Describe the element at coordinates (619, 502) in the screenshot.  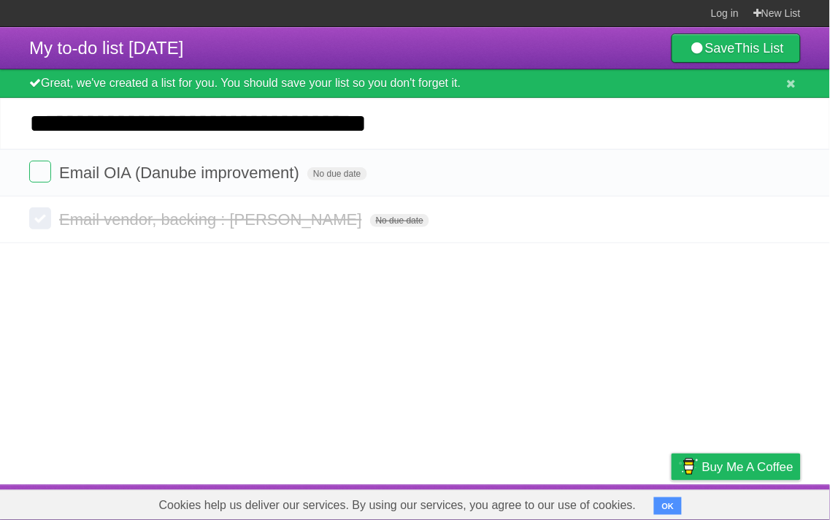
I see `a: Terms` at that location.